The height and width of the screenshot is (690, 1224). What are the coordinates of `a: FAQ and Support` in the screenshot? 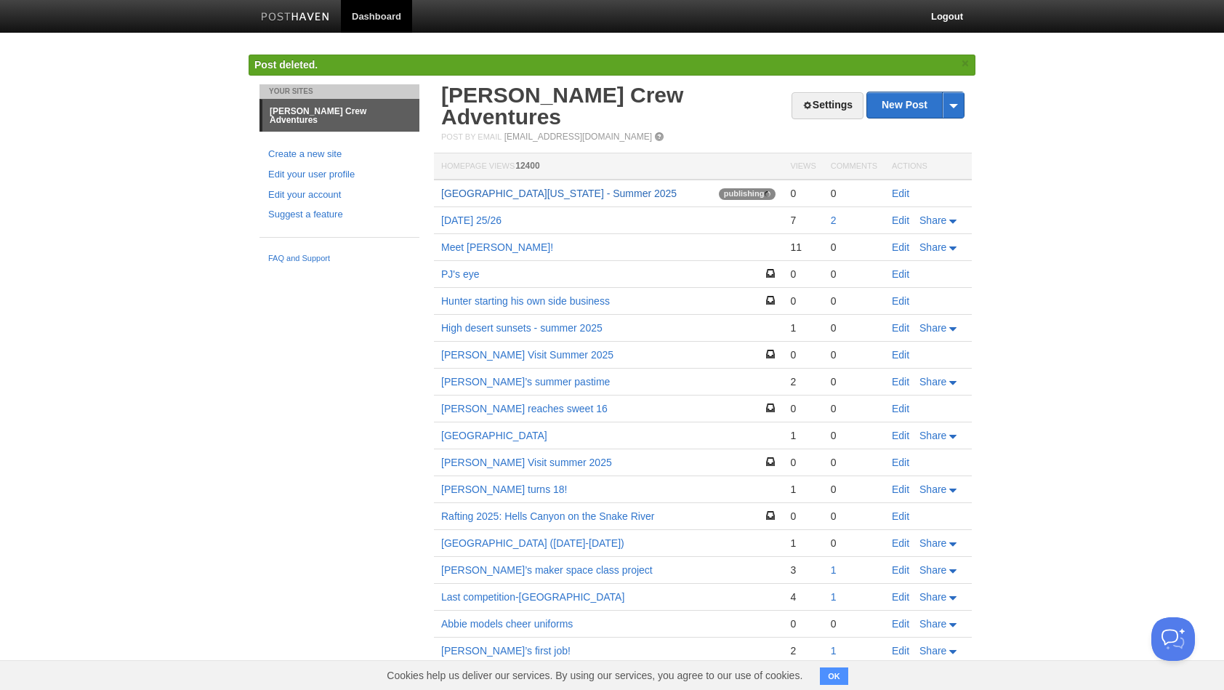 It's located at (339, 259).